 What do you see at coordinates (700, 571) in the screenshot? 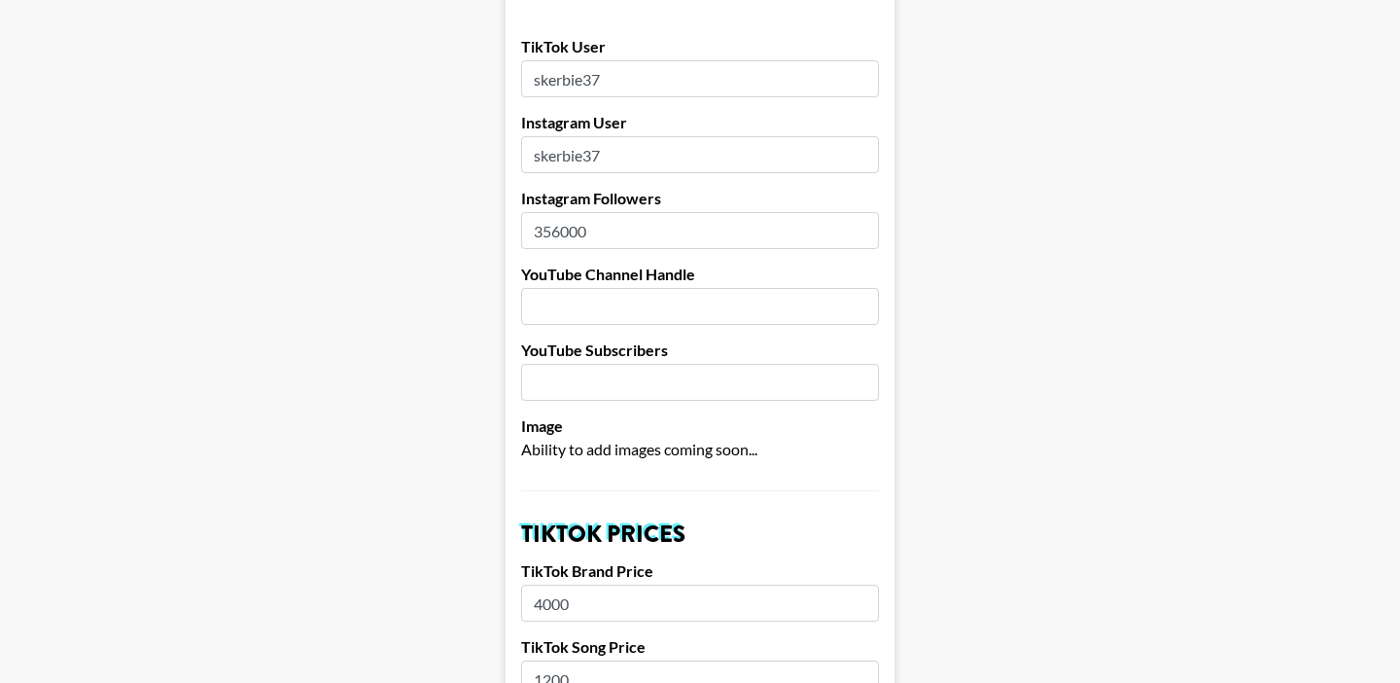
I see `label: TikTok Brand Price` at bounding box center [700, 571].